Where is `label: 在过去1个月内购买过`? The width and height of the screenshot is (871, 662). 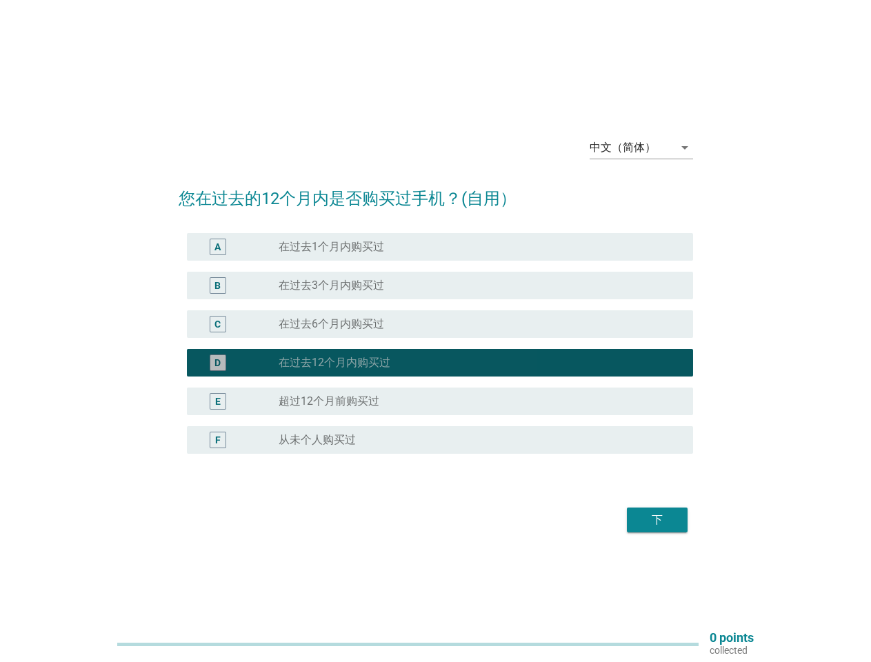 label: 在过去1个月内购买过 is located at coordinates (331, 247).